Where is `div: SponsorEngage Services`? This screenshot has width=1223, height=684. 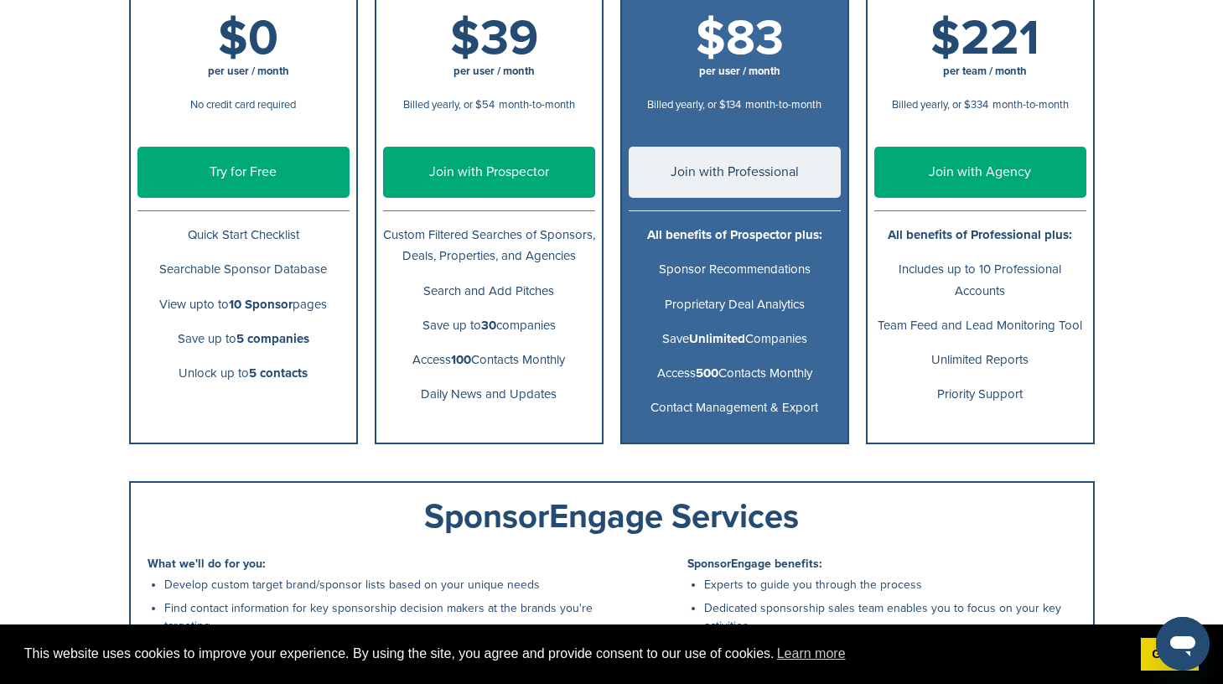
div: SponsorEngage Services is located at coordinates (612, 516).